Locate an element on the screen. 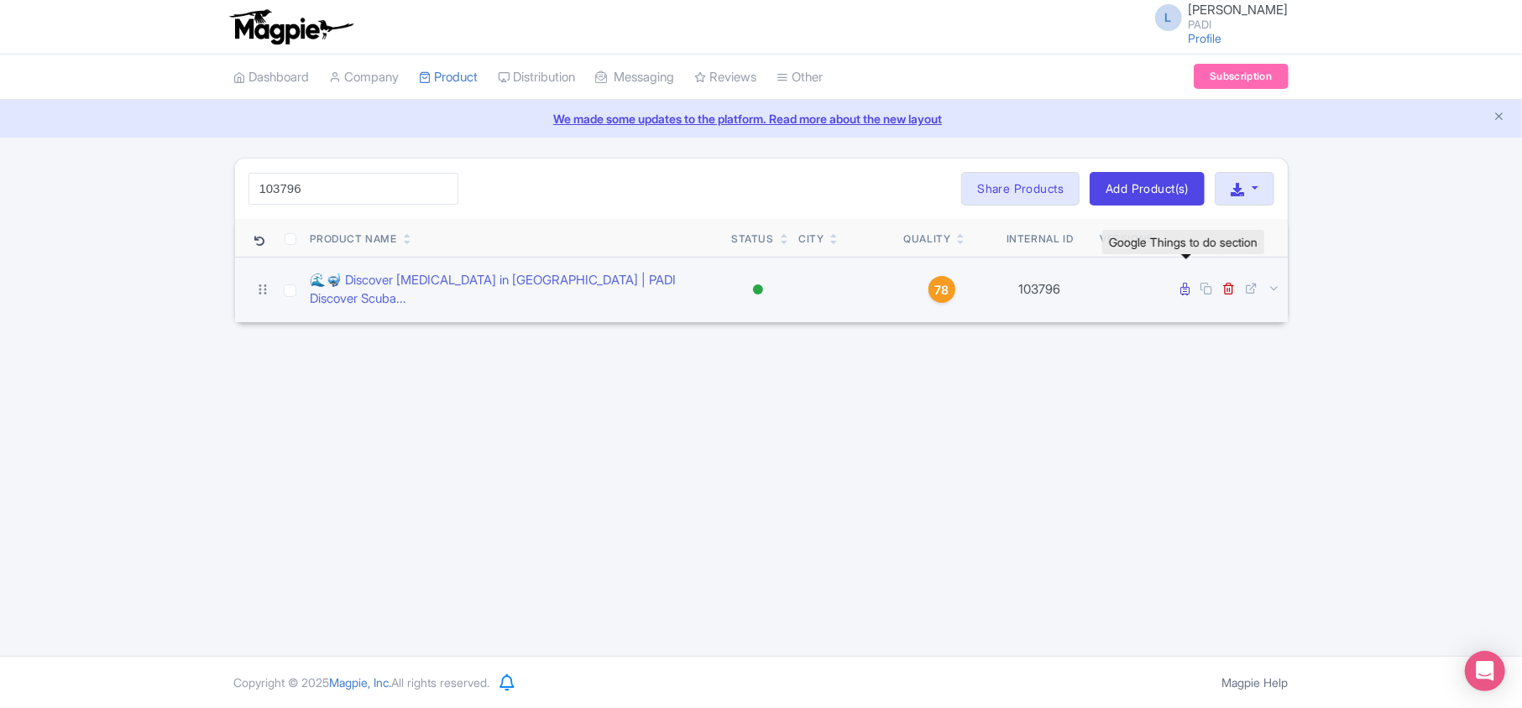  a: Product is located at coordinates (449, 77).